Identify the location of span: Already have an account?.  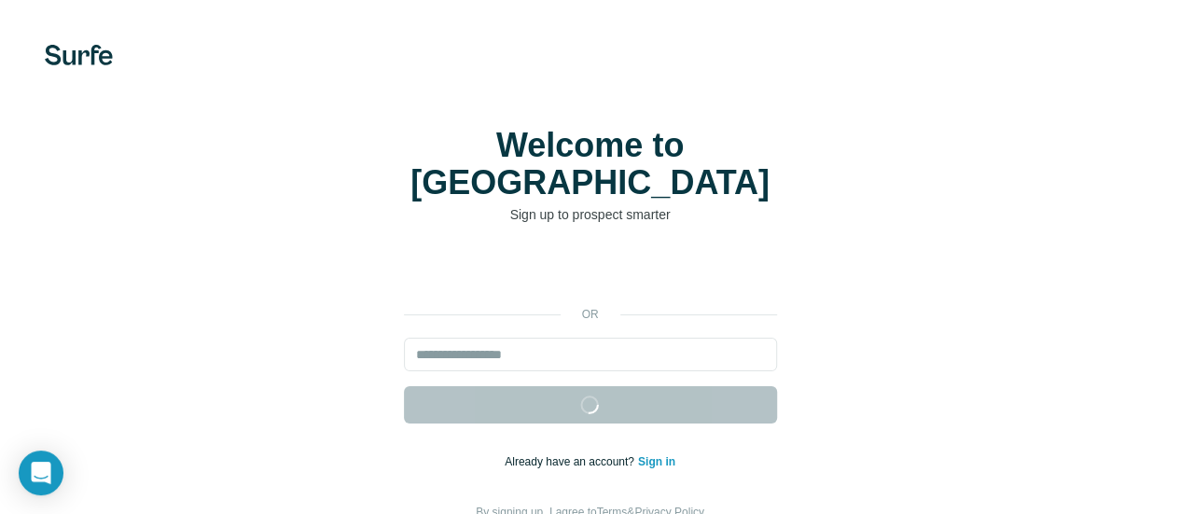
(571, 462).